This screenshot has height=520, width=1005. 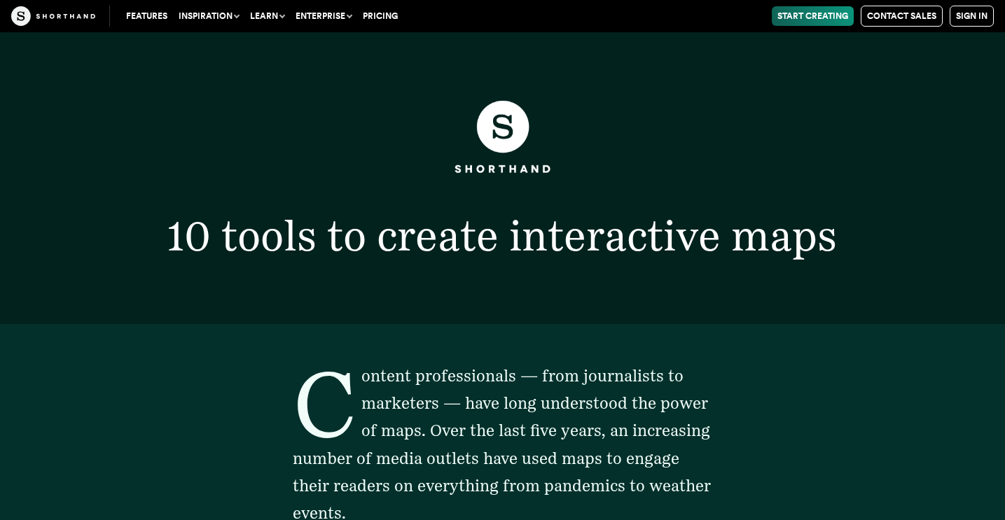 What do you see at coordinates (502, 235) in the screenshot?
I see `h1: 10 tools to create interactive maps` at bounding box center [502, 235].